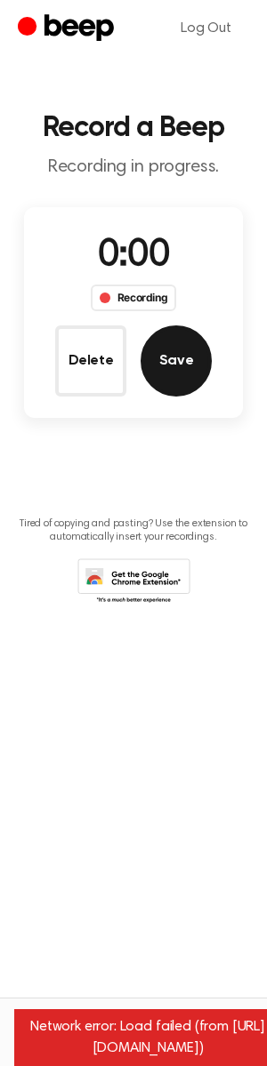  Describe the element at coordinates (133, 167) in the screenshot. I see `p: Recording in progress.` at that location.